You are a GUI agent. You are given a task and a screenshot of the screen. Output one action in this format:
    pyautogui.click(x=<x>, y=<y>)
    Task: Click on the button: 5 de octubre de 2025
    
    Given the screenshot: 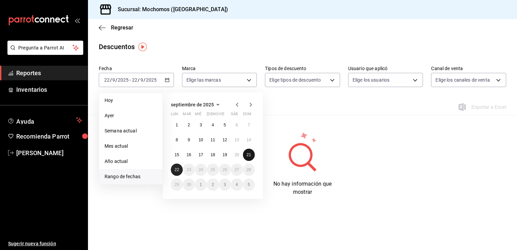 What is the action you would take?
    pyautogui.click(x=249, y=184)
    